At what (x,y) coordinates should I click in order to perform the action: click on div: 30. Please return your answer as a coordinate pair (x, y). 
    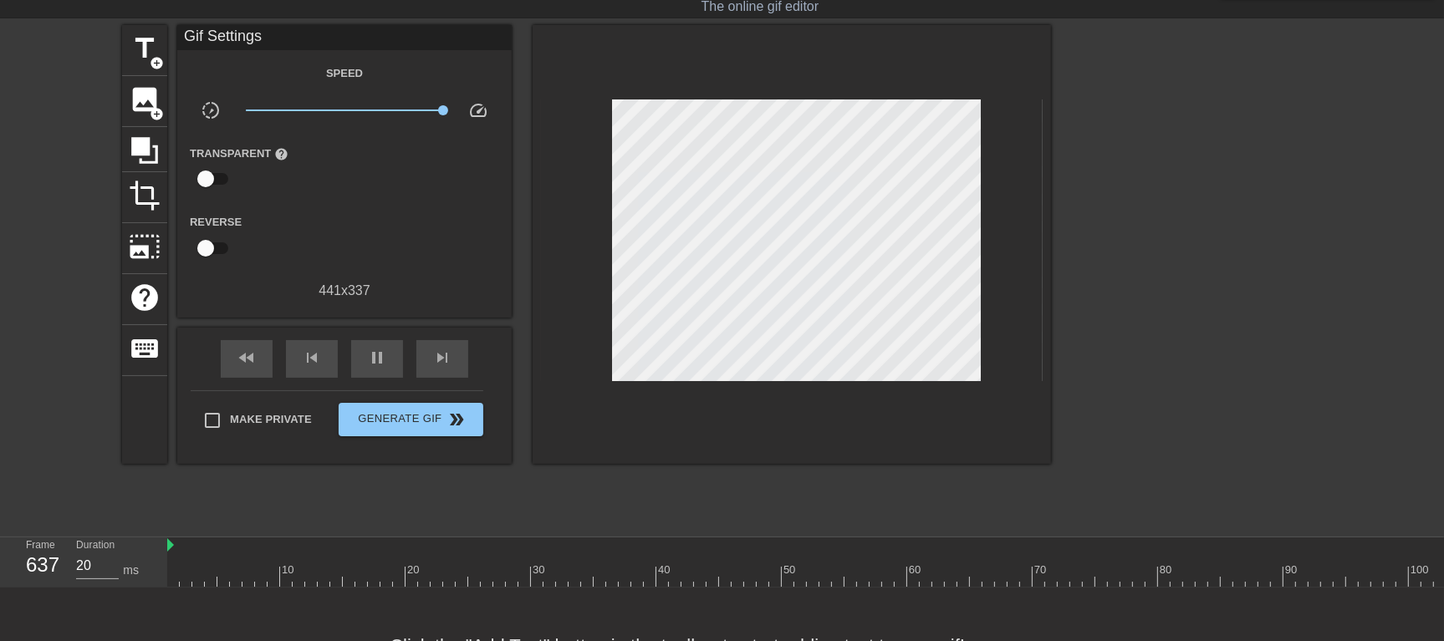
    Looking at the image, I should click on (540, 570).